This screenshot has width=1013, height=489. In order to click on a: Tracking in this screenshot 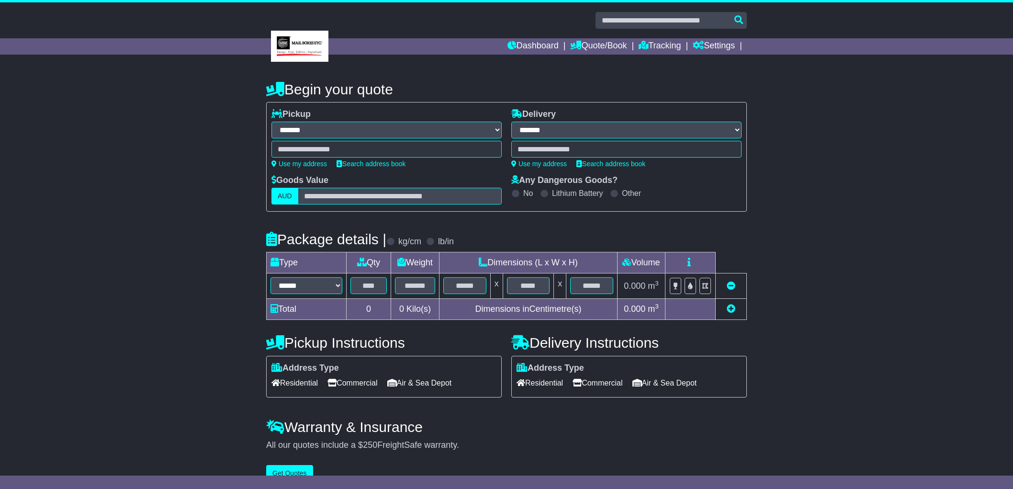, I will do `click(660, 46)`.